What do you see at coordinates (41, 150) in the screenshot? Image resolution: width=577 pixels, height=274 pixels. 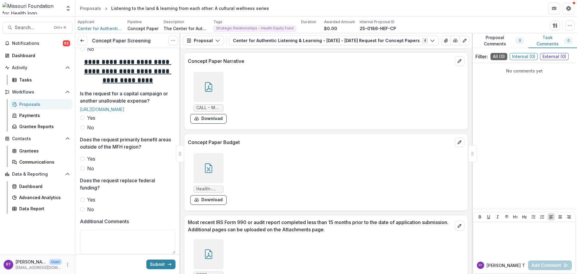 I see `a: Grantees` at bounding box center [41, 150].